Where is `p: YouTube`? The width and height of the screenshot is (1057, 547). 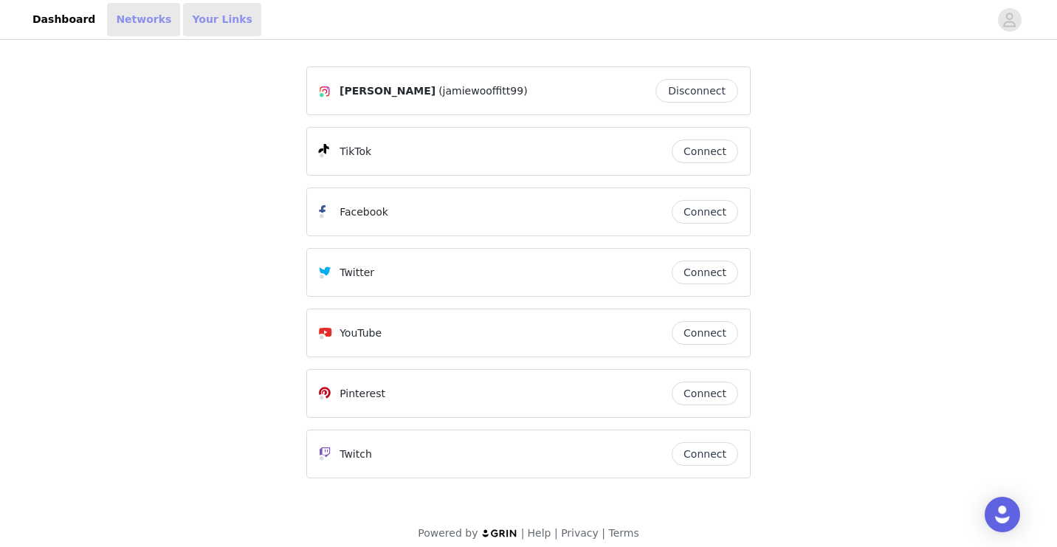 p: YouTube is located at coordinates (360, 333).